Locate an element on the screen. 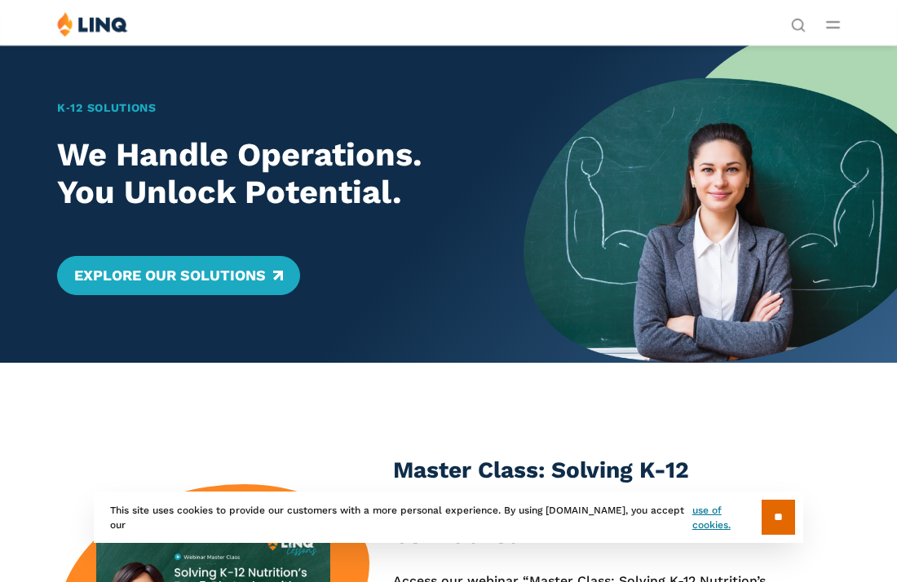 This screenshot has width=897, height=582. h3: Master Class: Solving K-12 Nutrition’s Top 5 Obstacles With Confidence is located at coordinates (582, 502).